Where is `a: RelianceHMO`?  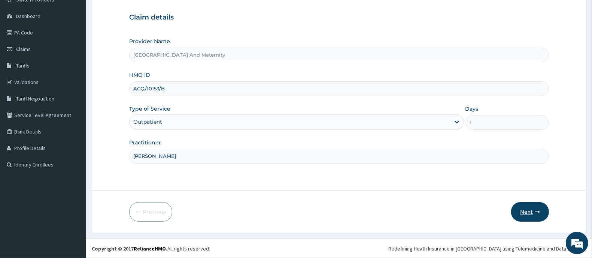
a: RelianceHMO is located at coordinates (150, 248).